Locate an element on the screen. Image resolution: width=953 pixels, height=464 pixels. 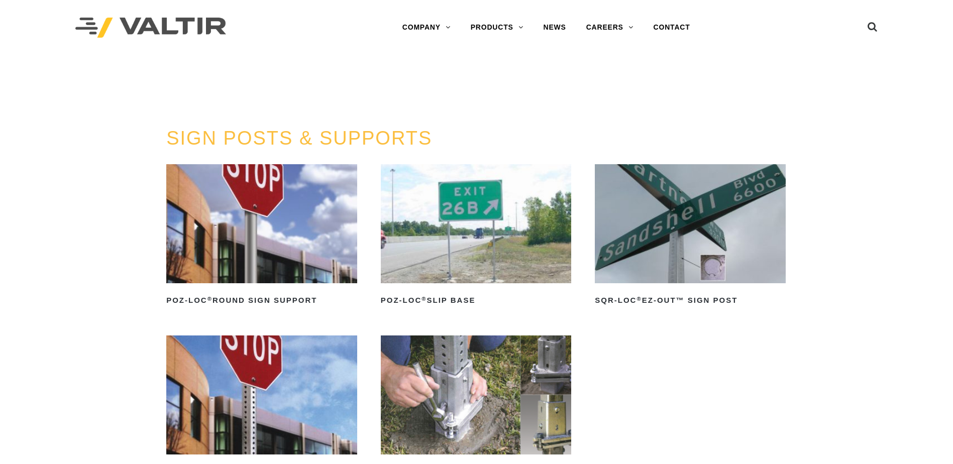
a: NEWS is located at coordinates (555, 28).